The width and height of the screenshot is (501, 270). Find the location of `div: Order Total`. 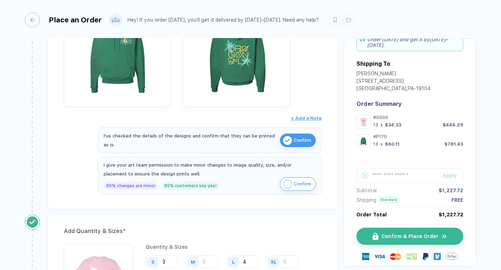

div: Order Total is located at coordinates (371, 215).